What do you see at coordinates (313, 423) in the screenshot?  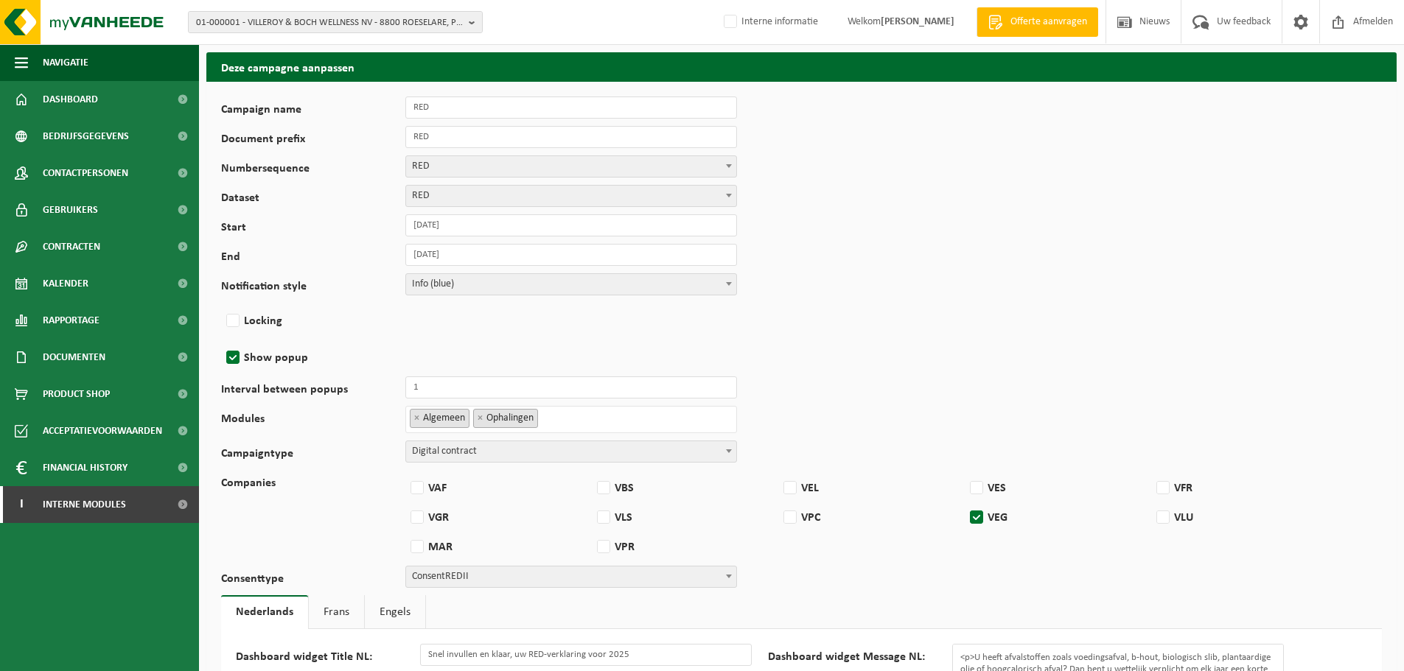 I see `label: Modules` at bounding box center [313, 423].